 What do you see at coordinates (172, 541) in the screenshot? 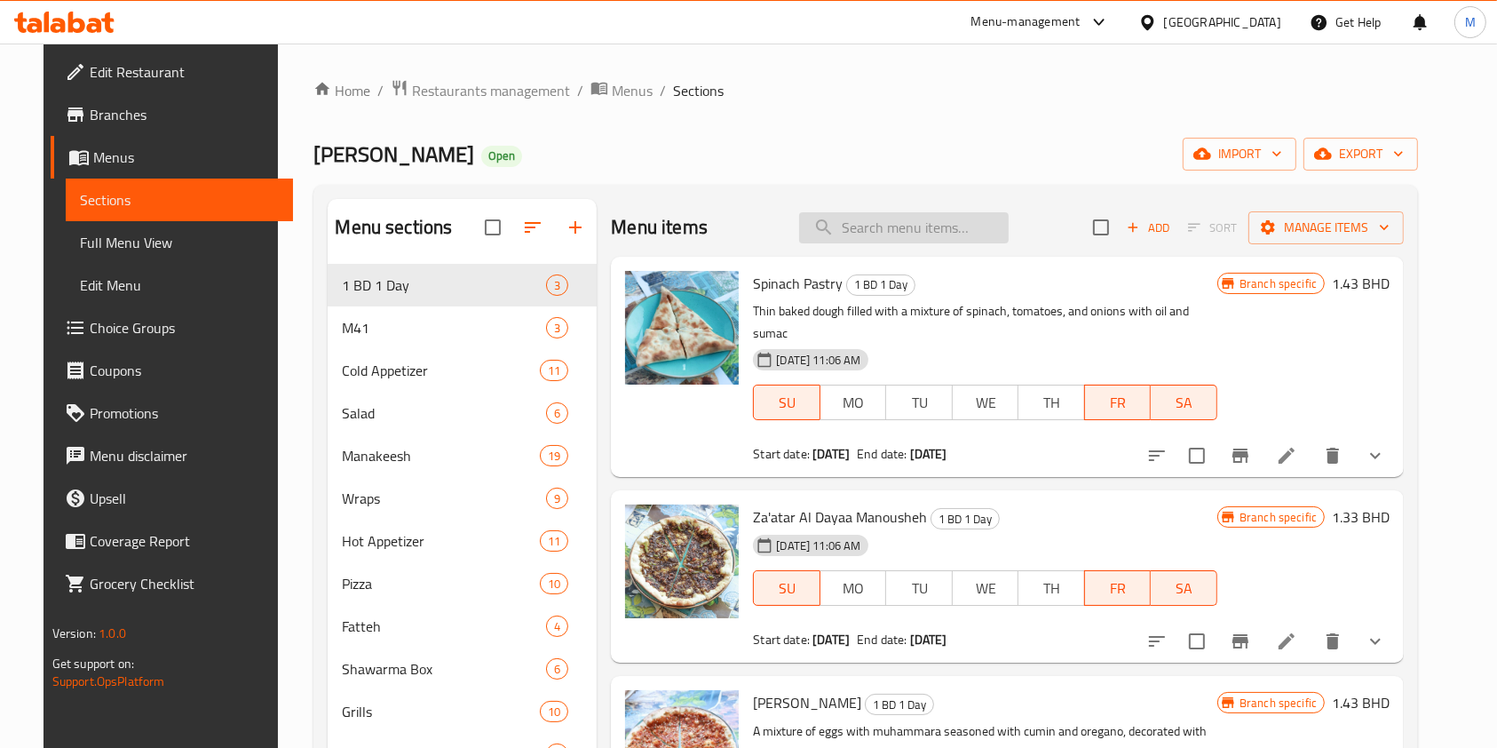
I see `a: Coverage Report` at bounding box center [172, 541].